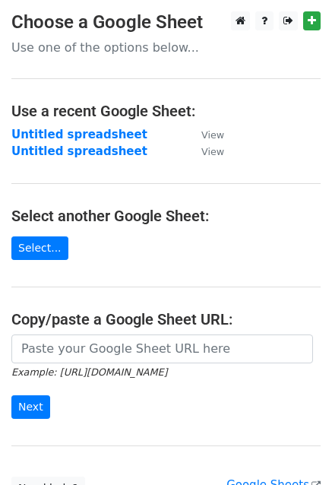  What do you see at coordinates (166, 47) in the screenshot?
I see `p: Use one of the options below...` at bounding box center [166, 47].